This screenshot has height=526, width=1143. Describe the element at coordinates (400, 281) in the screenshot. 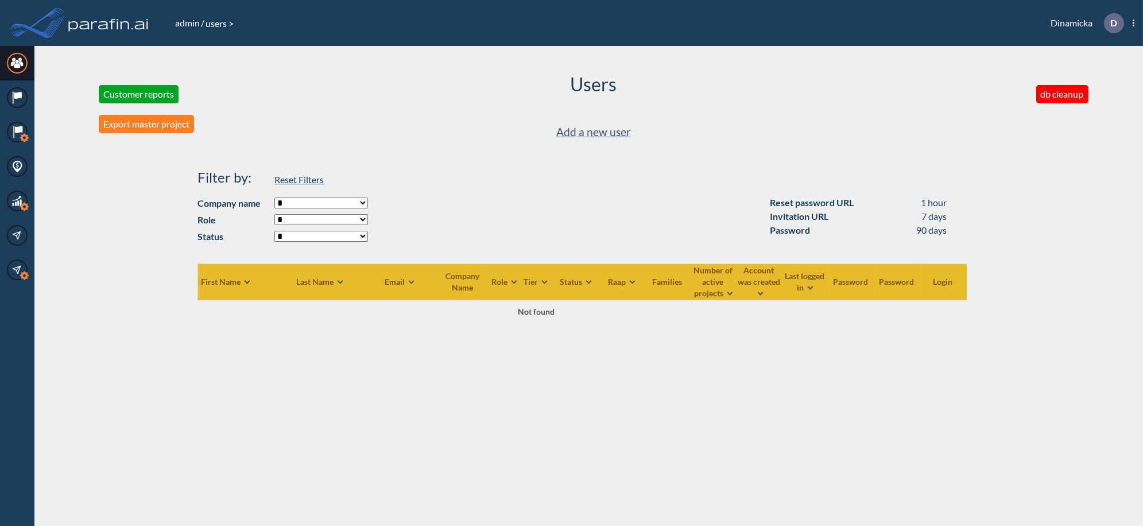

I see `th: Email` at that location.